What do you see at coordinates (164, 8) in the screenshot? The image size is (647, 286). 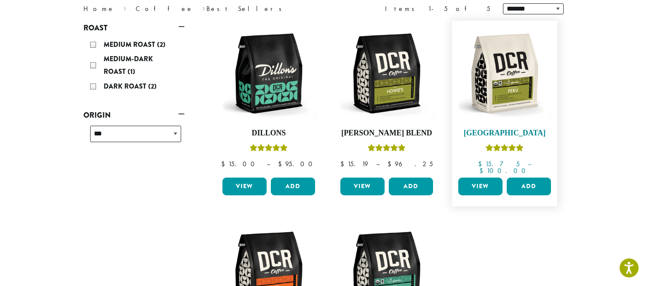 I see `a: Coffee` at bounding box center [164, 8].